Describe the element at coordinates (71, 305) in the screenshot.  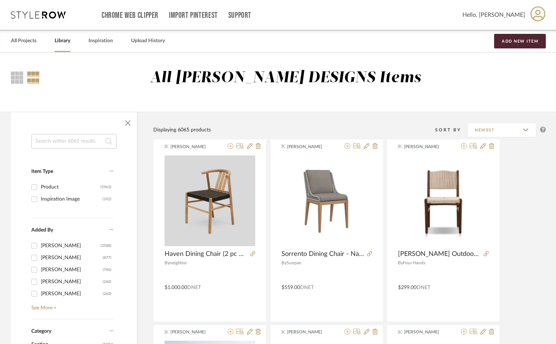
I see `a: See More +` at that location.